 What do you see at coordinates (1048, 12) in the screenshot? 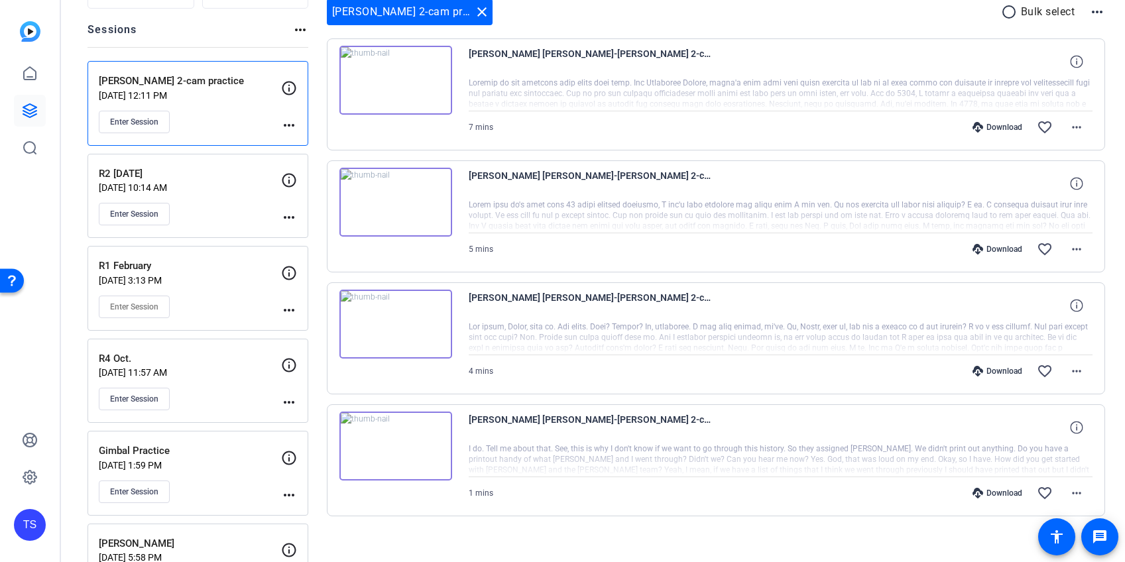
I see `p: Bulk select` at bounding box center [1048, 12].